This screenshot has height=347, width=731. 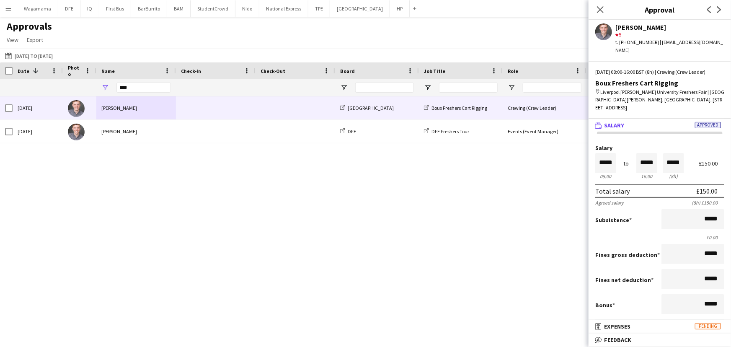 I want to click on button: DFE, so click(x=69, y=8).